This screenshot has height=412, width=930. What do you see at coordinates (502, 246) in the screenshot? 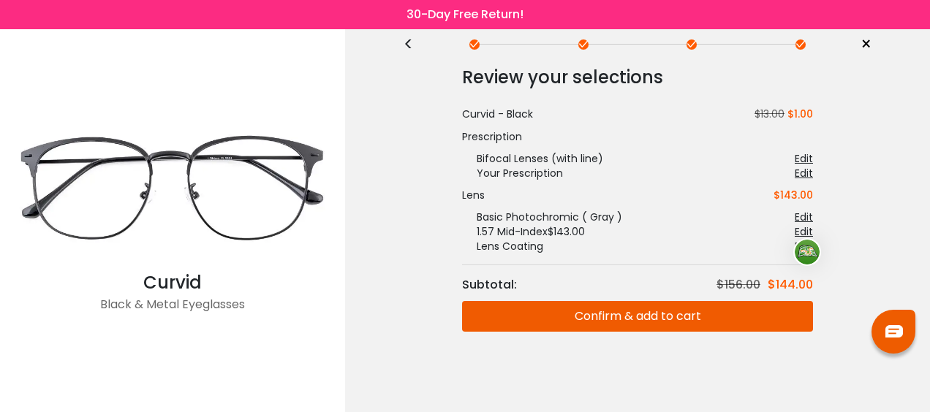
I see `div: Lens Coating` at bounding box center [502, 246].